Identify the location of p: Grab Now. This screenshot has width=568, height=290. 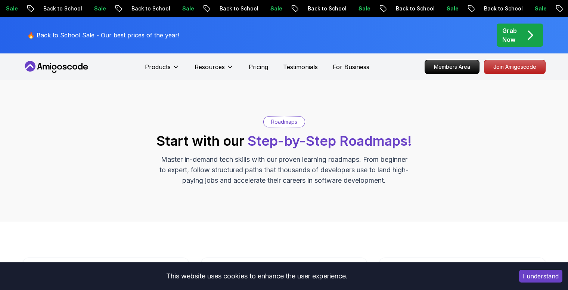
(510, 35).